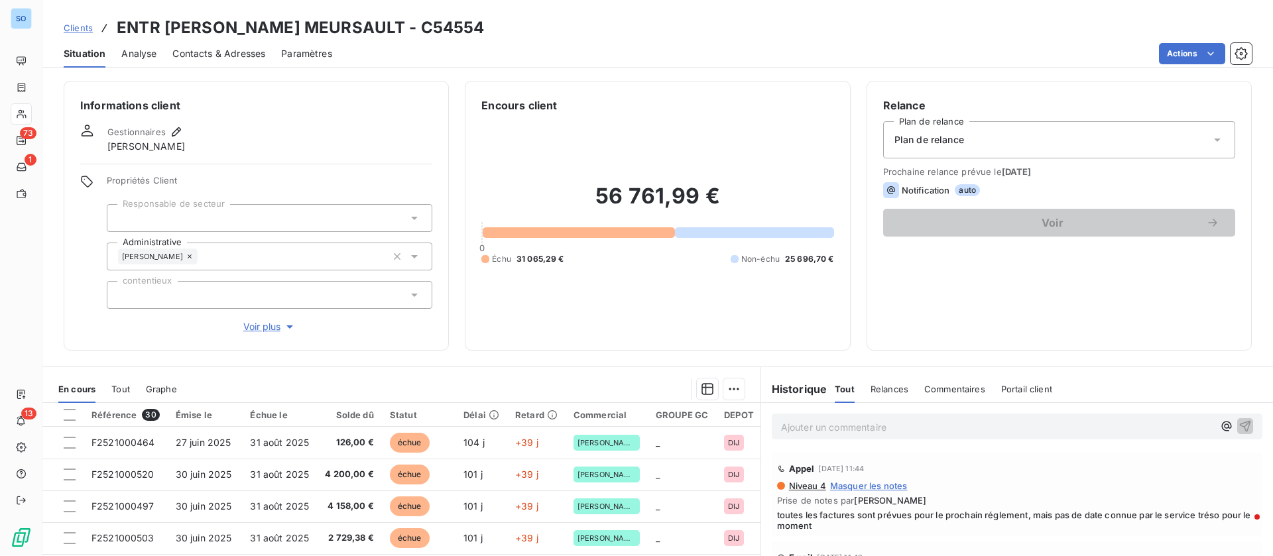 Image resolution: width=1273 pixels, height=556 pixels. I want to click on span: Analyse, so click(139, 54).